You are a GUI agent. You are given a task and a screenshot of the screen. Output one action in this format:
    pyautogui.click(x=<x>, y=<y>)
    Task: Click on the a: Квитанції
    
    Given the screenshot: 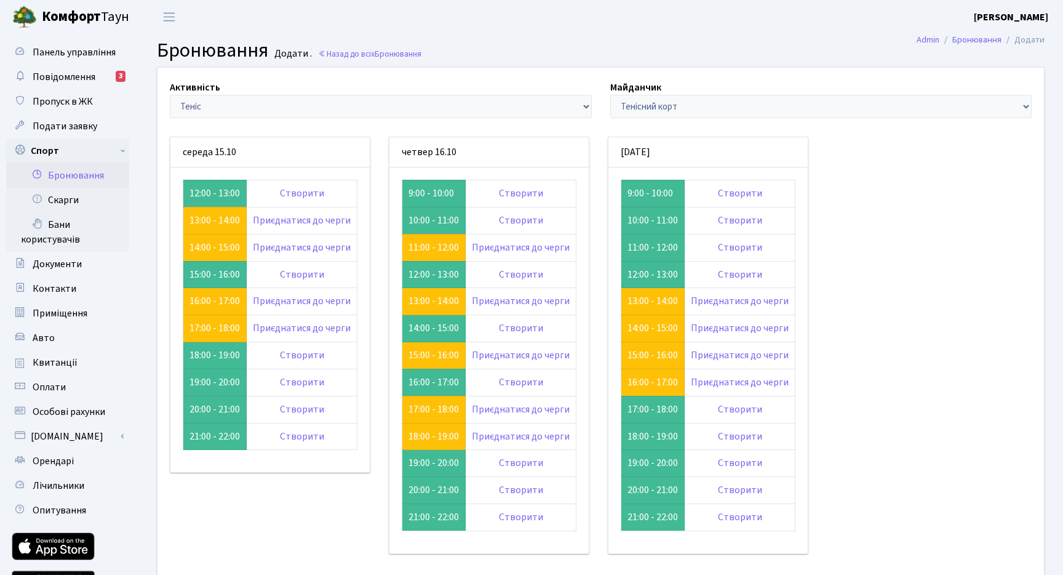 What is the action you would take?
    pyautogui.click(x=68, y=362)
    